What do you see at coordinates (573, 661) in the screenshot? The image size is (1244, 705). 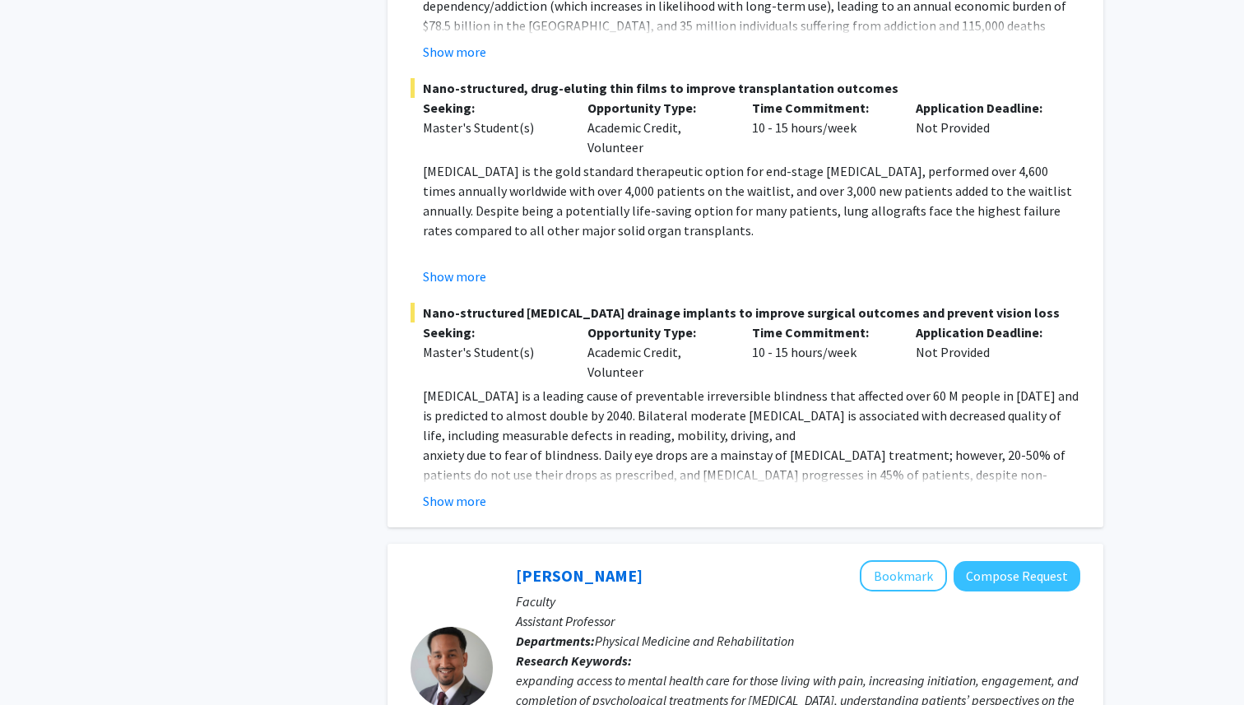 I see `b: Research Keywords:` at bounding box center [573, 661].